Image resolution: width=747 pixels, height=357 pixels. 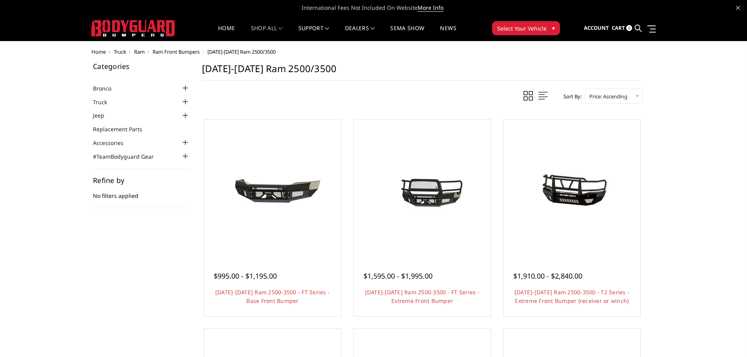 What do you see at coordinates (619, 28) in the screenshot?
I see `span: Cart` at bounding box center [619, 28].